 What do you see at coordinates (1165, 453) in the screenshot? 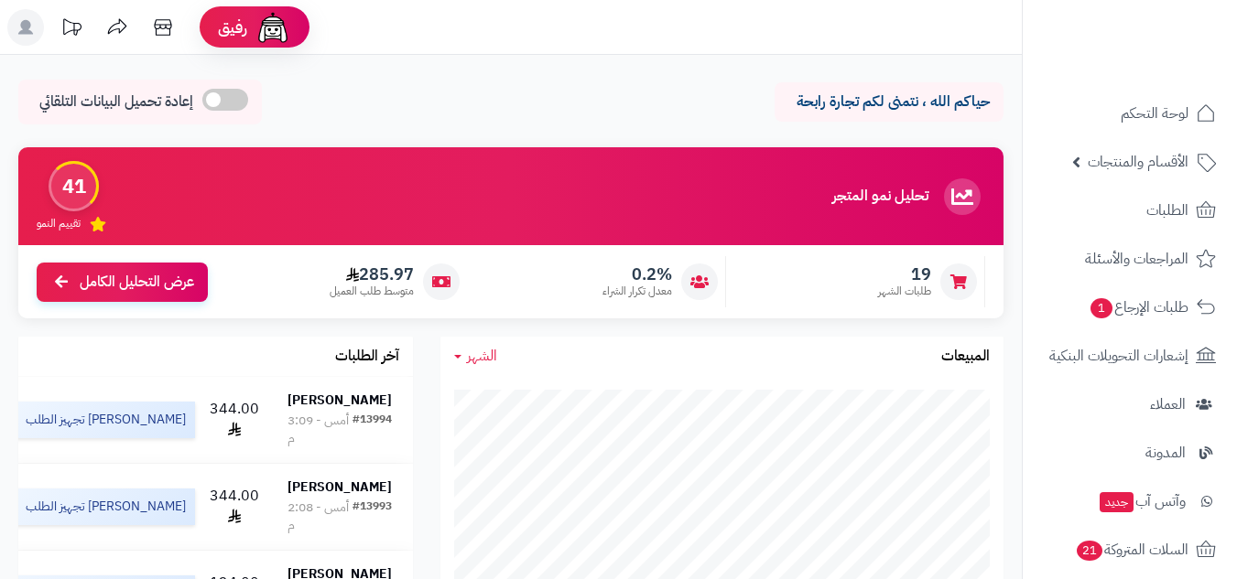
I see `span: المدونة` at bounding box center [1165, 453].